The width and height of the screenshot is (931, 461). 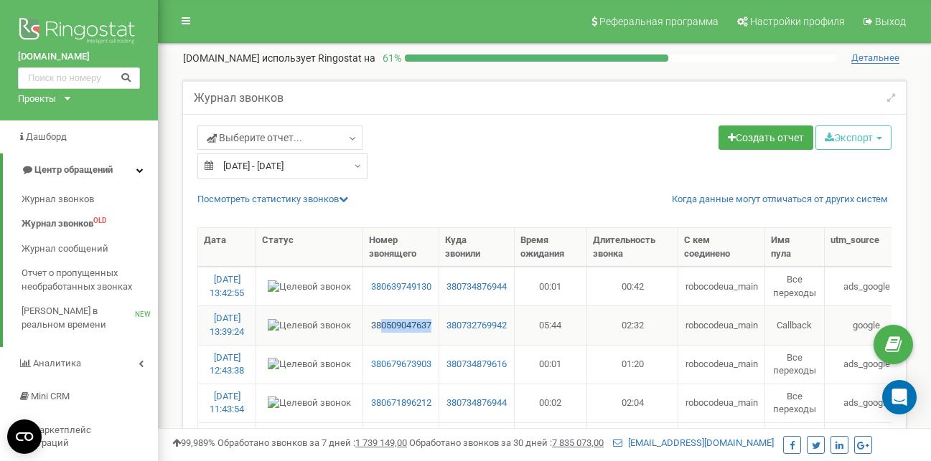 I want to click on a: Журнал сообщений, so click(x=90, y=249).